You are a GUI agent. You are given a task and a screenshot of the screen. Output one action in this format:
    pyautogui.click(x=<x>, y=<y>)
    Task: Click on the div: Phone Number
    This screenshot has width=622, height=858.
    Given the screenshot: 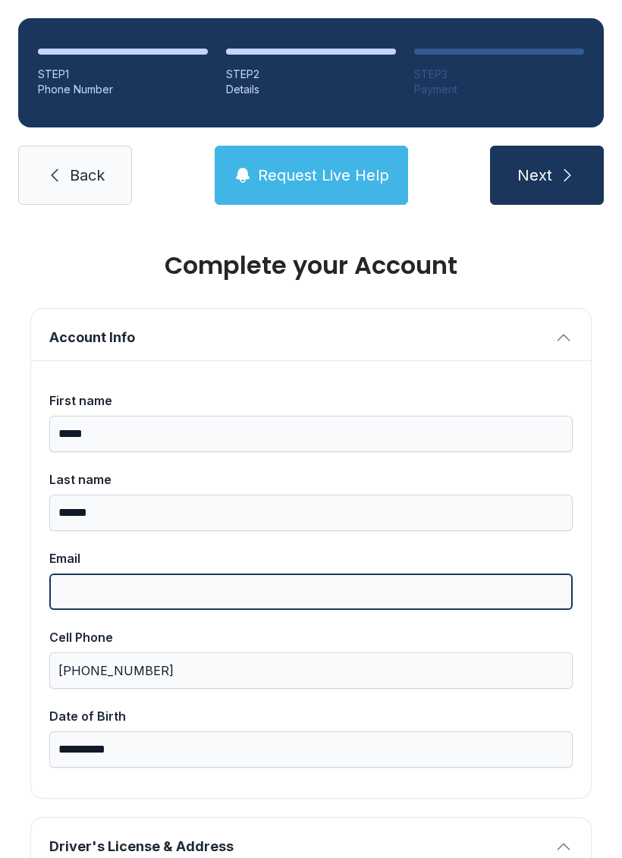 What is the action you would take?
    pyautogui.click(x=123, y=90)
    